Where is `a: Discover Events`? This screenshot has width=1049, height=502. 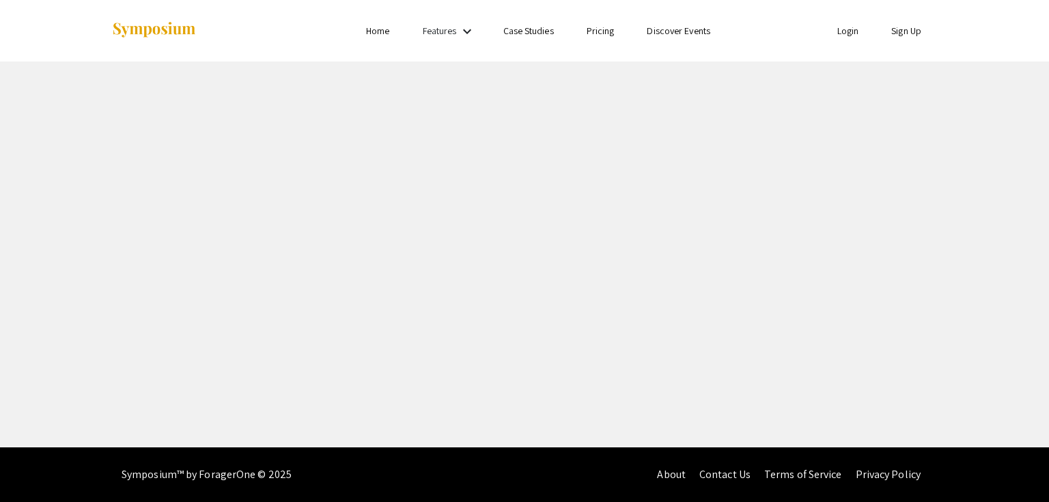 a: Discover Events is located at coordinates (678, 31).